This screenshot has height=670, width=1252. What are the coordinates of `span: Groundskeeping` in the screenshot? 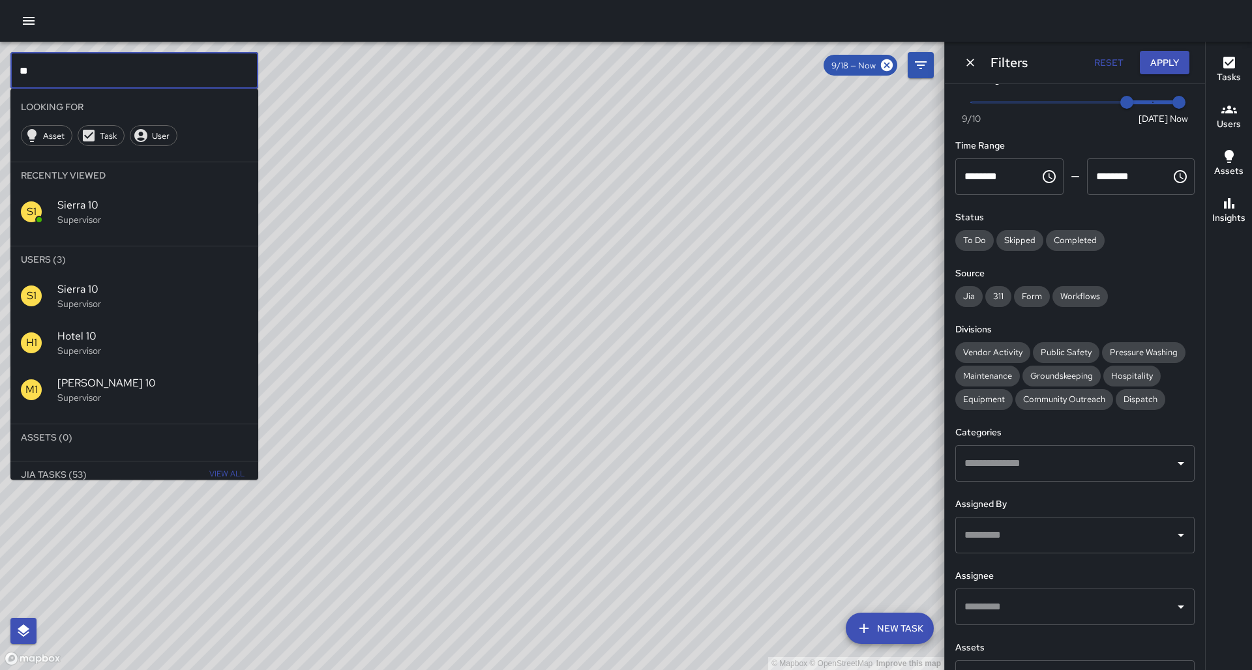 It's located at (1062, 376).